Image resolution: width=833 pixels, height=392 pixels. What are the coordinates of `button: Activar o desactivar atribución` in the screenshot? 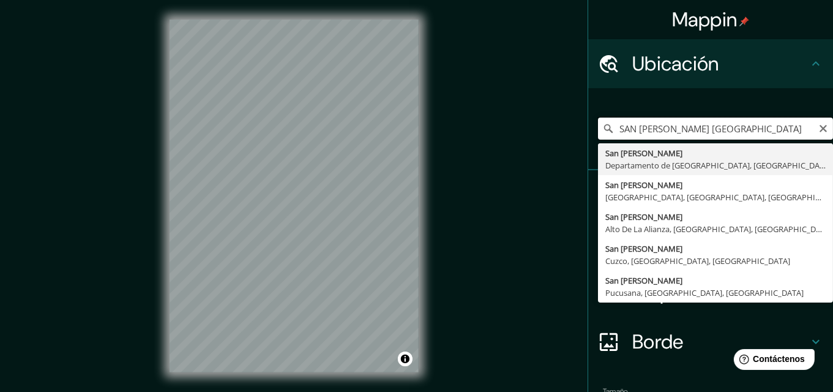 It's located at (405, 359).